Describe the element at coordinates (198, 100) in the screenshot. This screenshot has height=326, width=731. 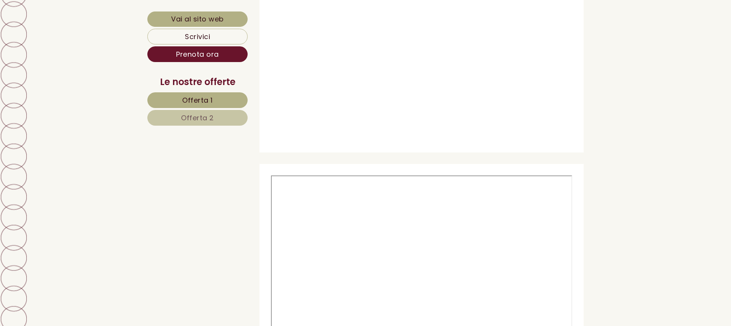
I see `span: Offerta 1` at that location.